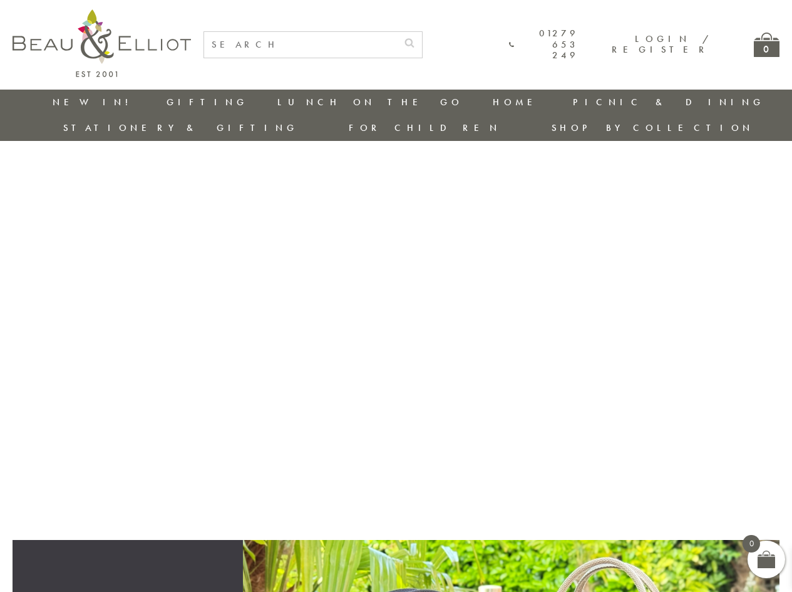 The image size is (792, 592). I want to click on a: For Children, so click(424, 128).